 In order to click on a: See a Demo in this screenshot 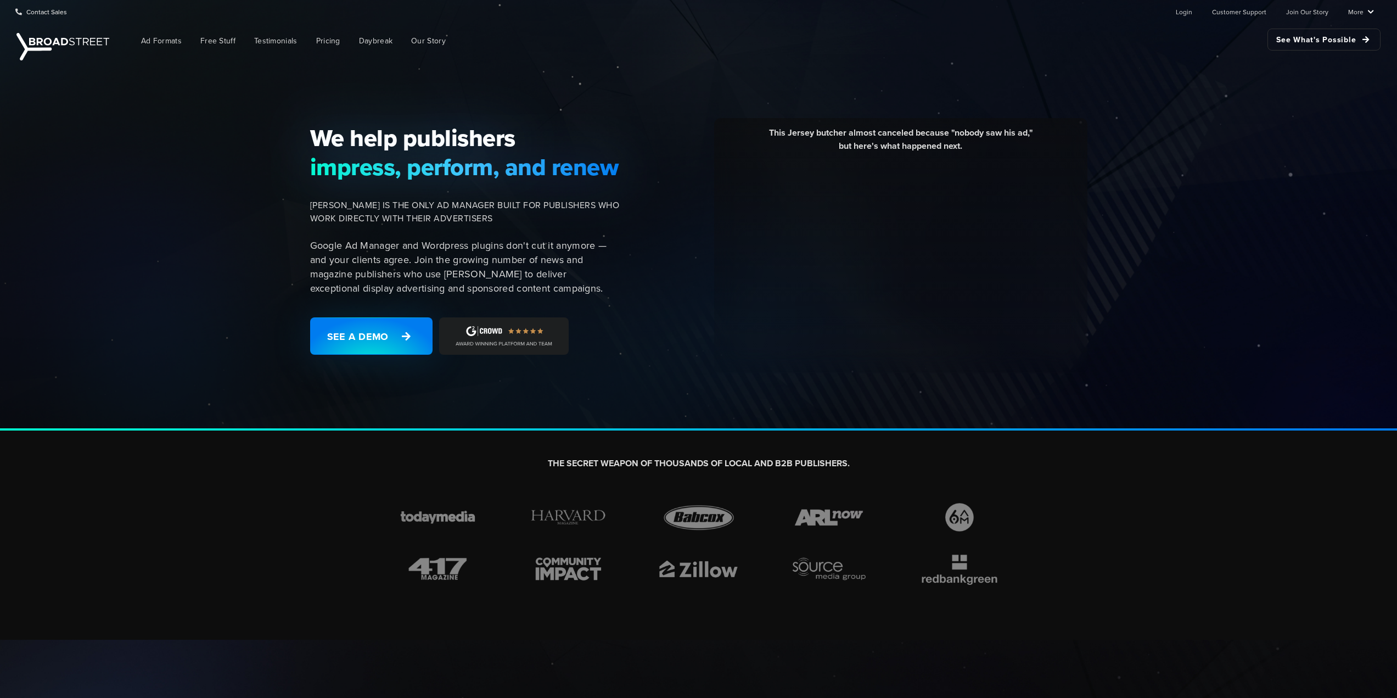, I will do `click(371, 336)`.